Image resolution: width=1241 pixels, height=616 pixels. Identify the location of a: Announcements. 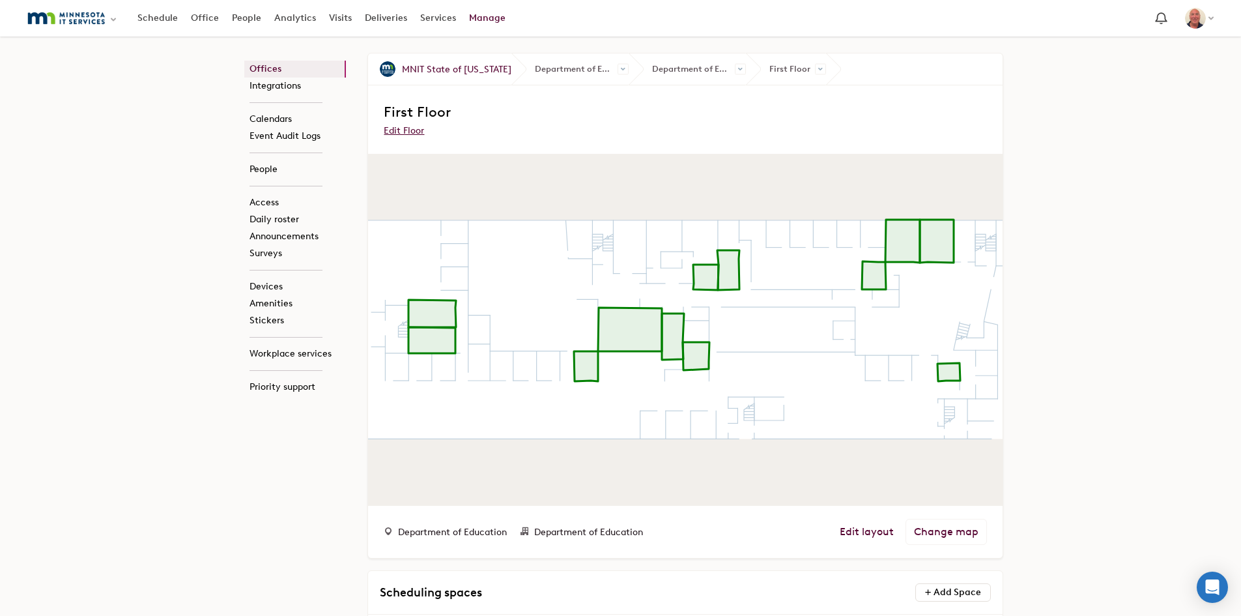
(295, 237).